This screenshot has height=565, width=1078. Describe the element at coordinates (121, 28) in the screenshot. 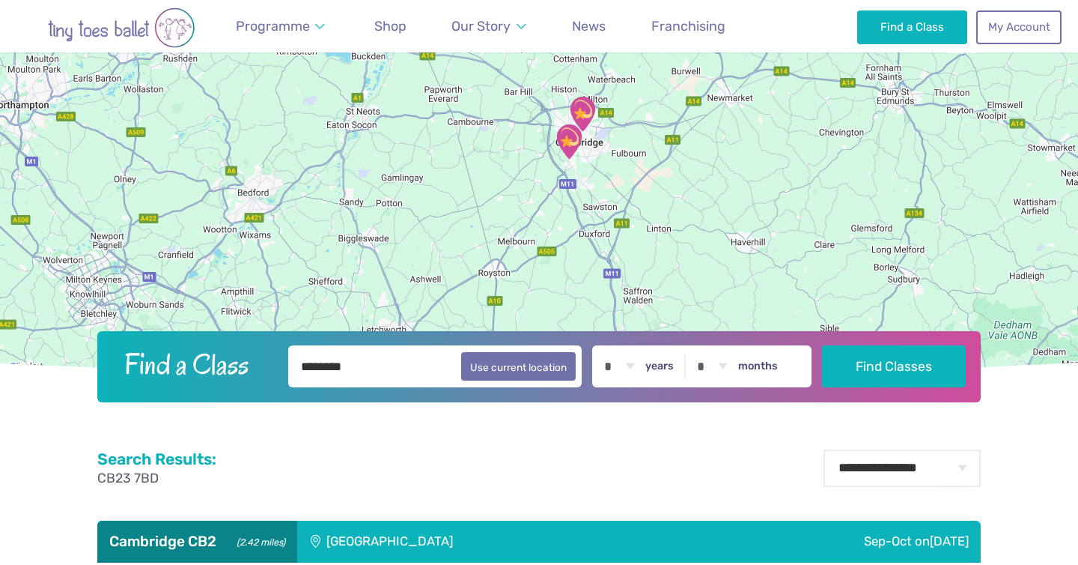

I see `img: tiny toes ballet` at that location.